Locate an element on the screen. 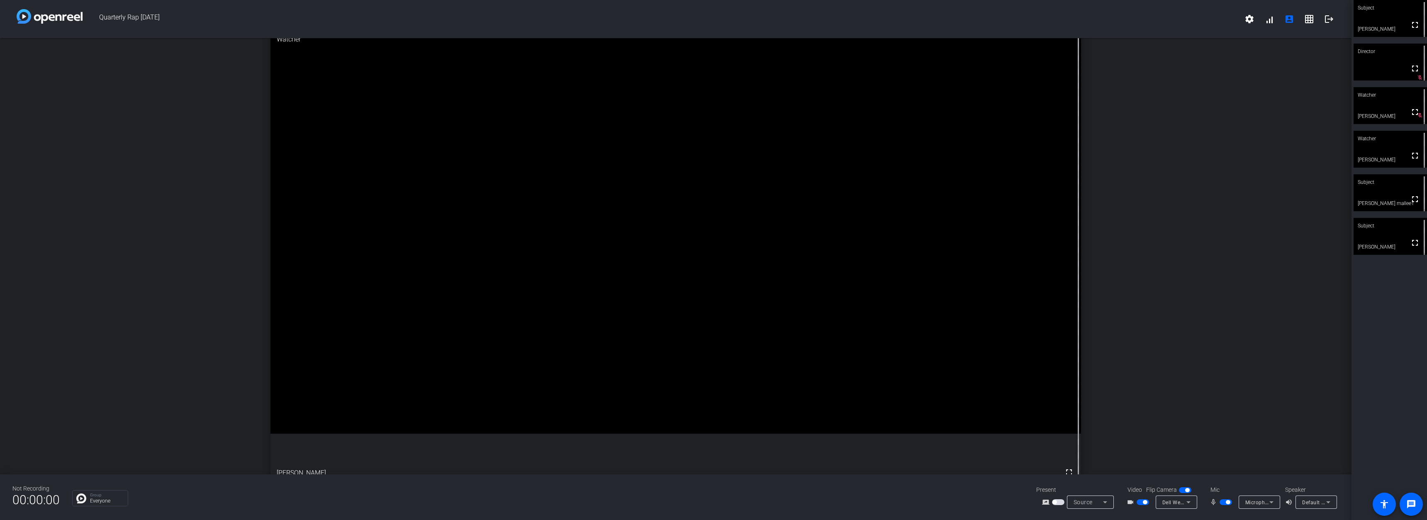 Image resolution: width=1427 pixels, height=520 pixels. p: Everyone is located at coordinates (107, 501).